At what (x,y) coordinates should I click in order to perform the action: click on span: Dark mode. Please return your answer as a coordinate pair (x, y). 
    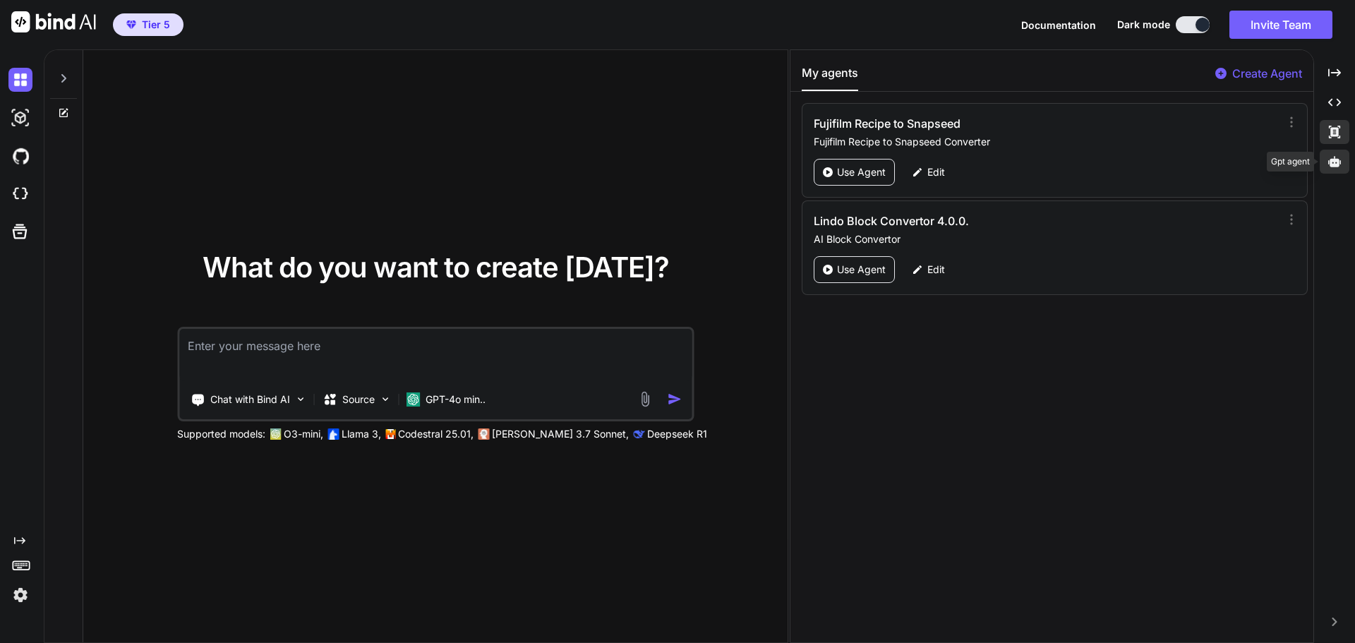
    Looking at the image, I should click on (1144, 25).